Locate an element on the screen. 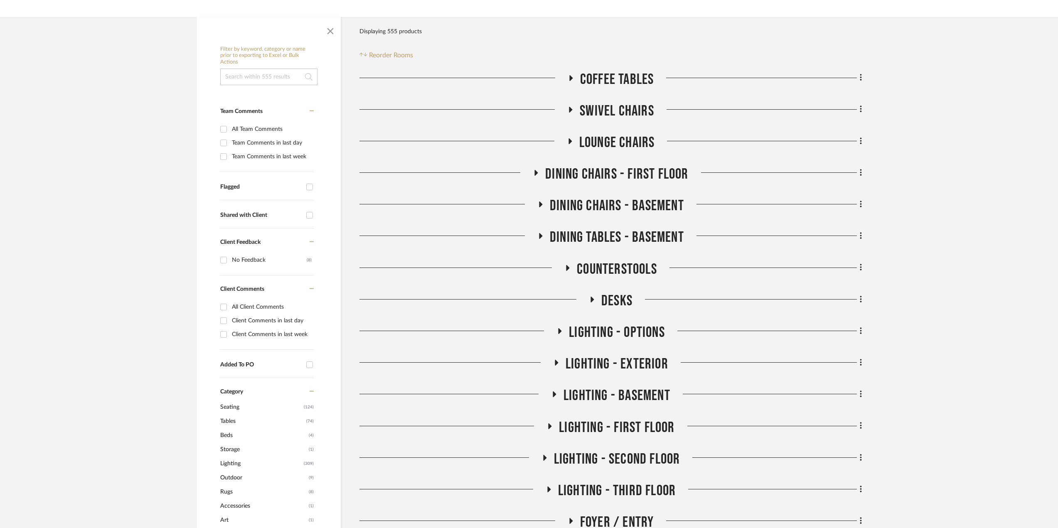  div: All Team Comments is located at coordinates (272, 129).